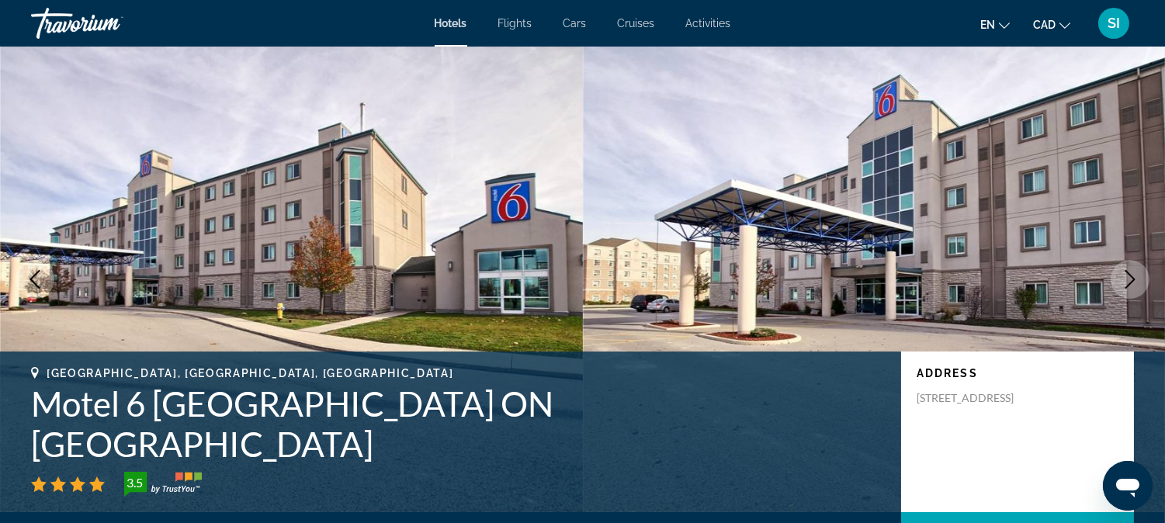 The image size is (1165, 523). Describe the element at coordinates (636, 23) in the screenshot. I see `a: Cruises` at that location.